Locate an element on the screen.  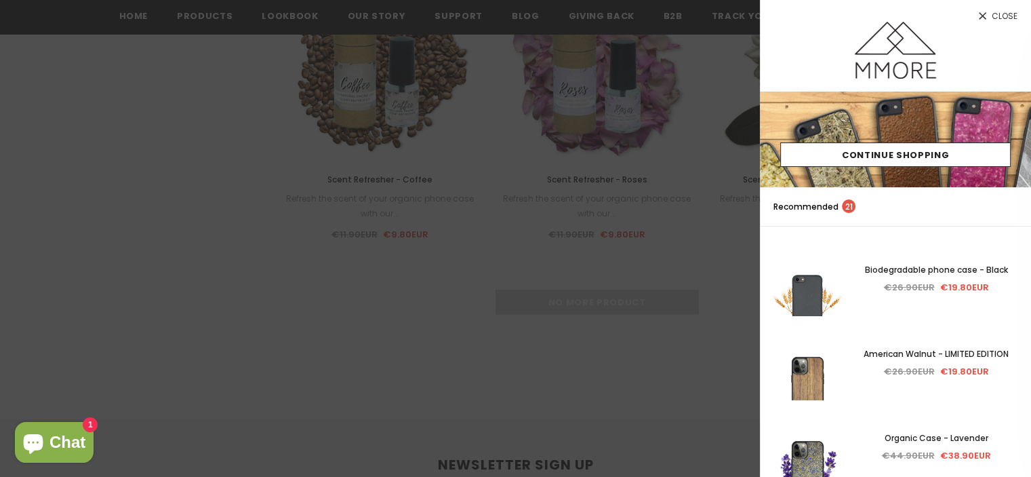
a: Organic Case - Lavender is located at coordinates (936, 438).